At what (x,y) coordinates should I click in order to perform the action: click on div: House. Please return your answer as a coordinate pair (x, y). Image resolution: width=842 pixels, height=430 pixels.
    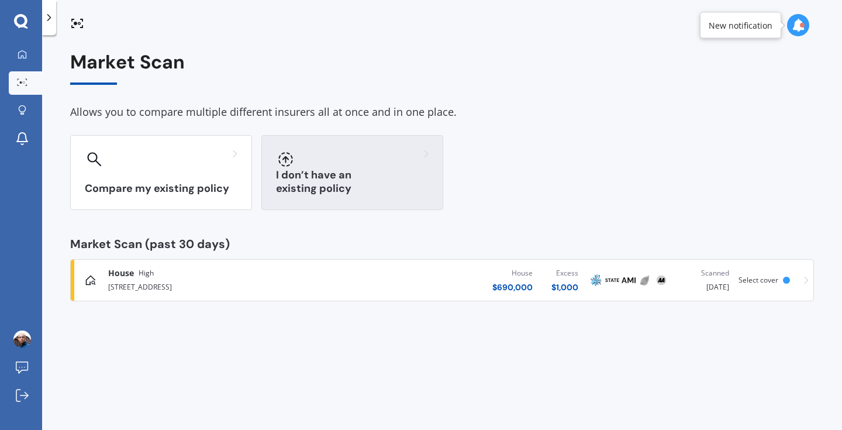
    Looking at the image, I should click on (512, 273).